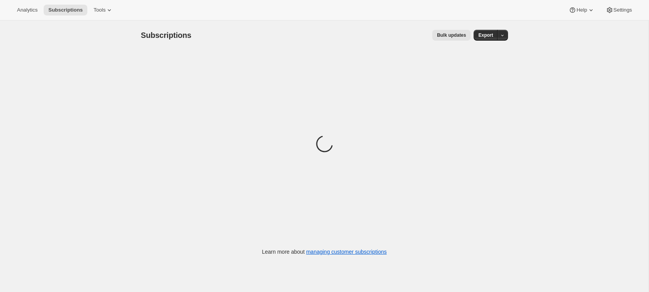 Image resolution: width=649 pixels, height=292 pixels. I want to click on a: managing customer subscriptions, so click(346, 252).